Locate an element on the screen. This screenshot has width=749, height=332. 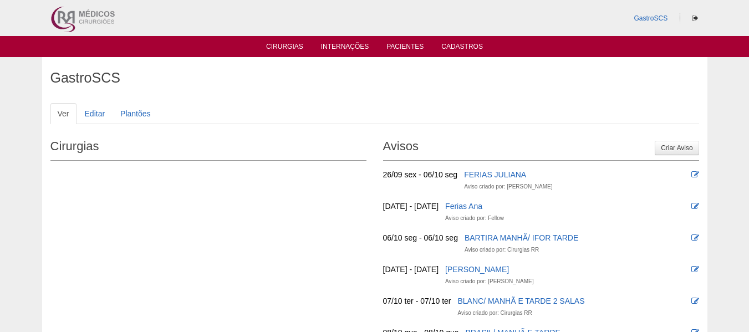
h1: GastroSCS is located at coordinates (375, 78).